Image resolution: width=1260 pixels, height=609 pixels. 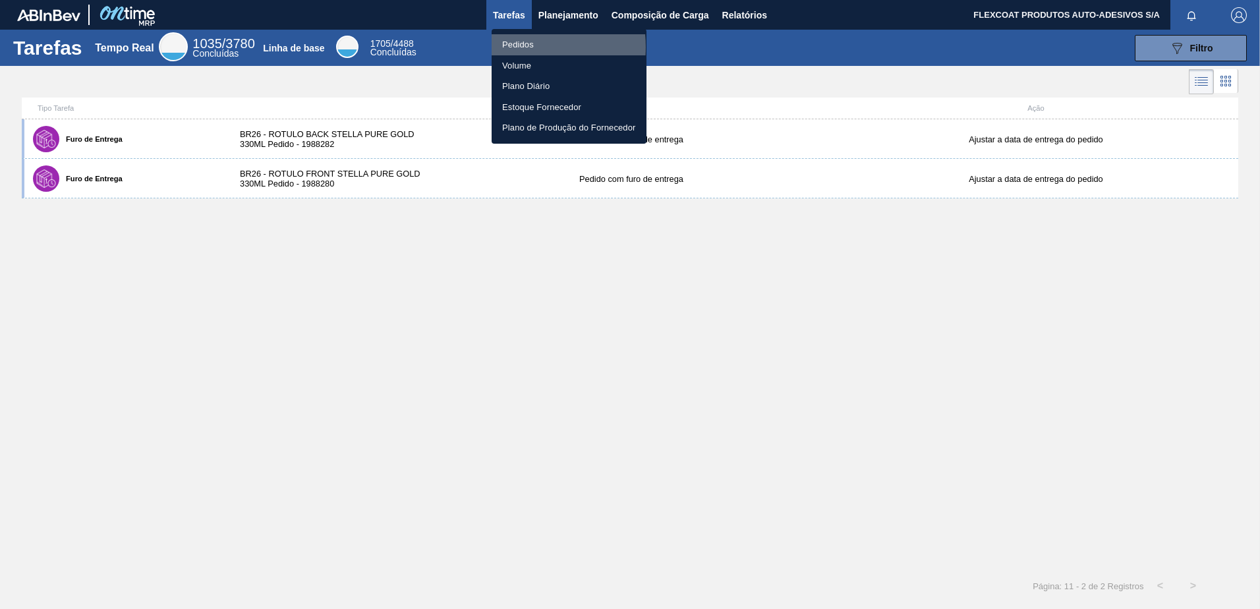 I want to click on a: Volume, so click(x=569, y=66).